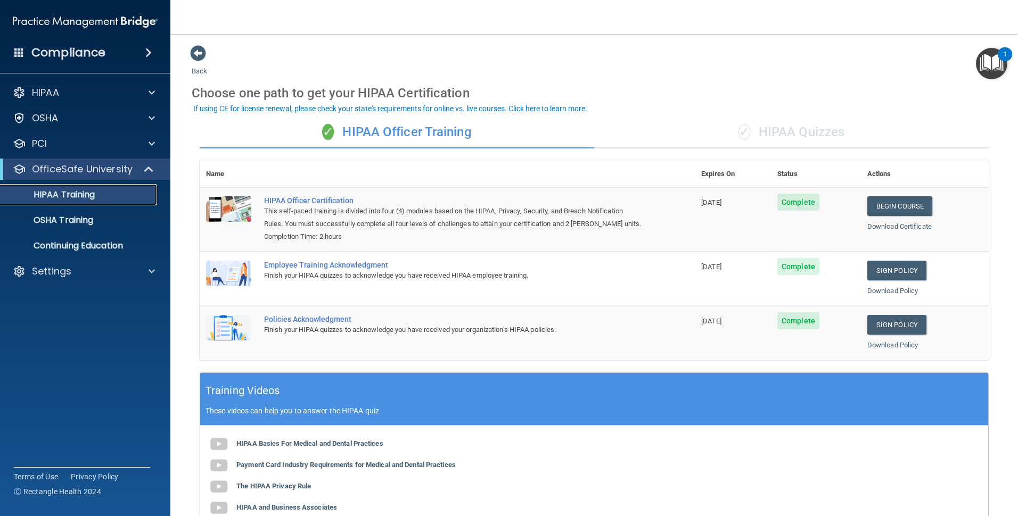  I want to click on a: Privacy Policy, so click(95, 477).